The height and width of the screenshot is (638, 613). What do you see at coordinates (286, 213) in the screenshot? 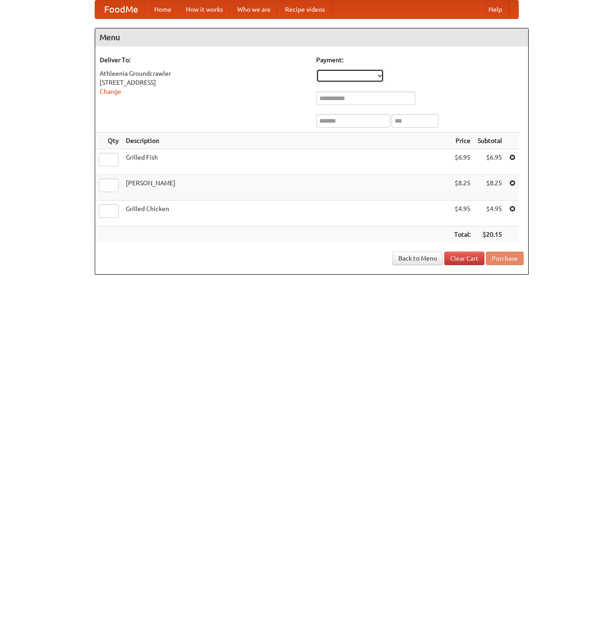
I see `td: Grilled Chicken` at bounding box center [286, 213].